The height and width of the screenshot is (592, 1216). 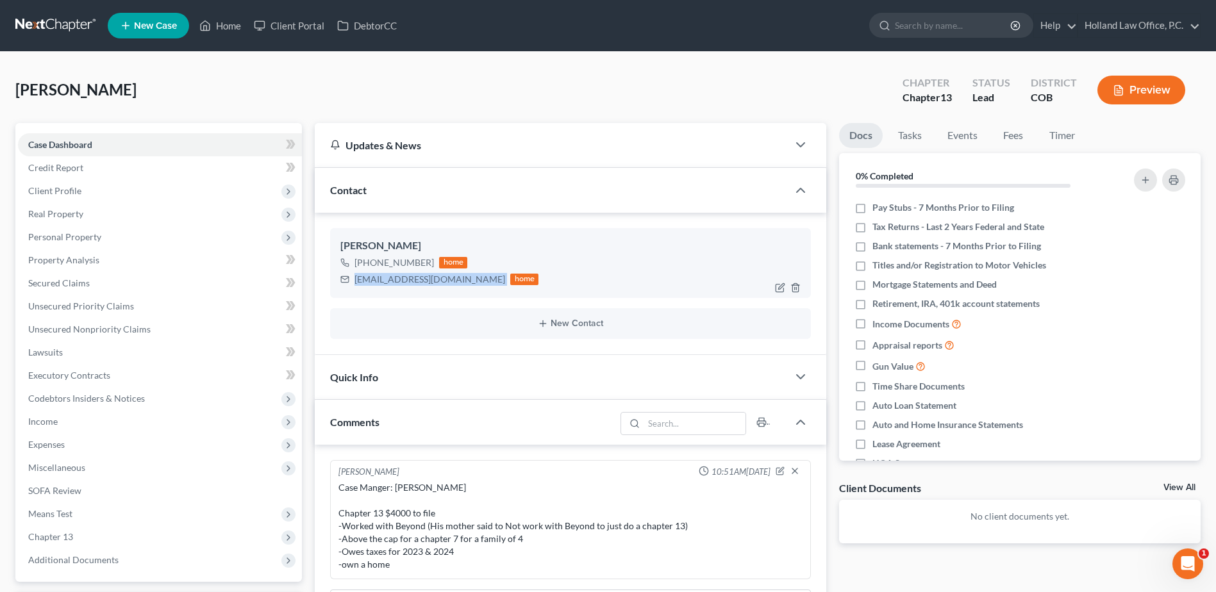 What do you see at coordinates (1020, 517) in the screenshot?
I see `p: No client documents yet.` at bounding box center [1020, 517].